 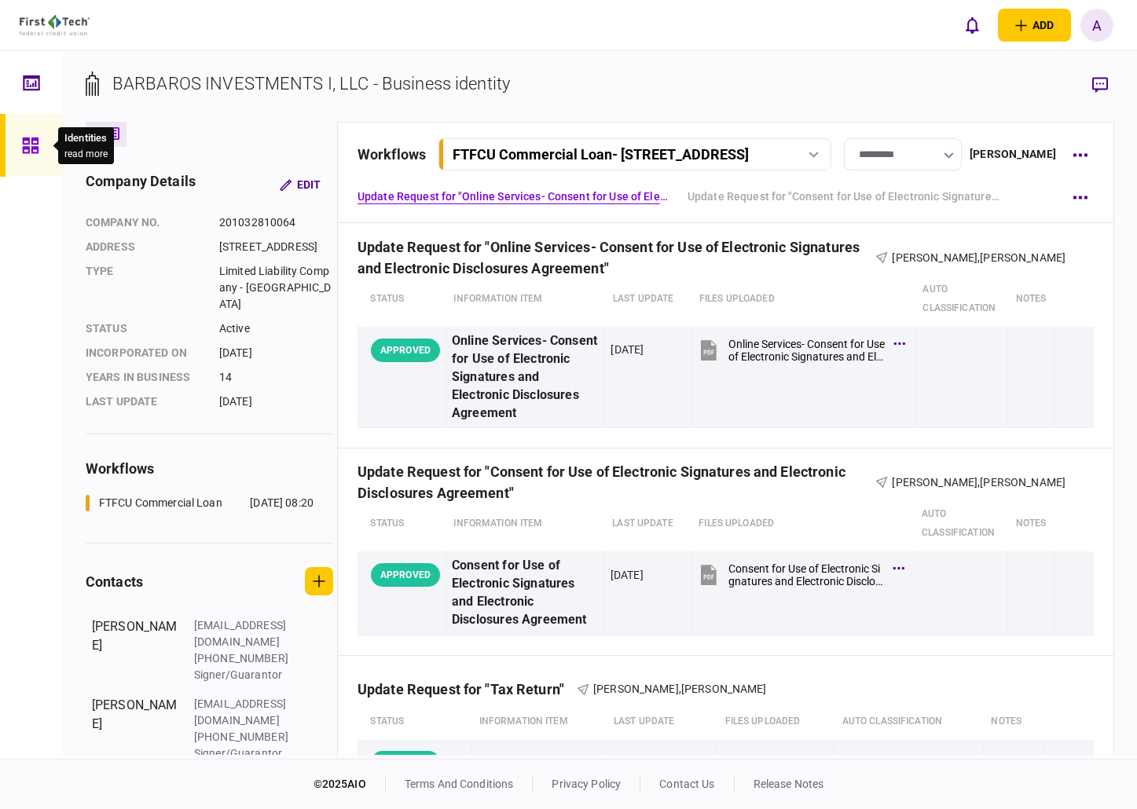 What do you see at coordinates (311, 83) in the screenshot?
I see `div: BARBAROS INVESTMENTS I, LLC - Business identity` at bounding box center [311, 83].